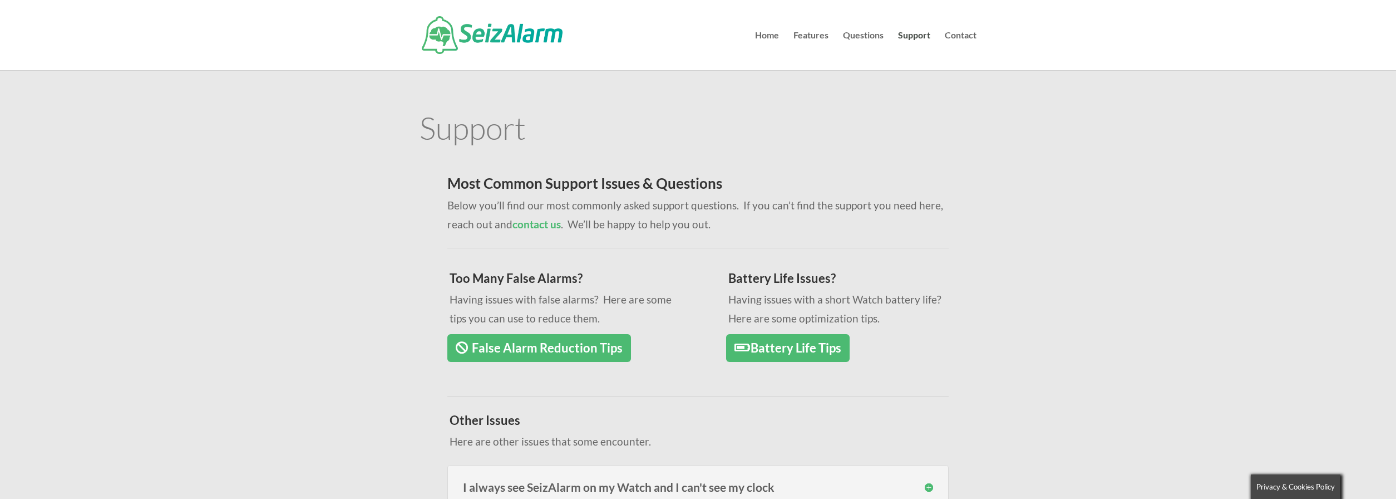  What do you see at coordinates (698, 215) in the screenshot?
I see `p: Below you’ll find our most commonly asked support questions. If you can’t find the support you ne...` at bounding box center [698, 215].